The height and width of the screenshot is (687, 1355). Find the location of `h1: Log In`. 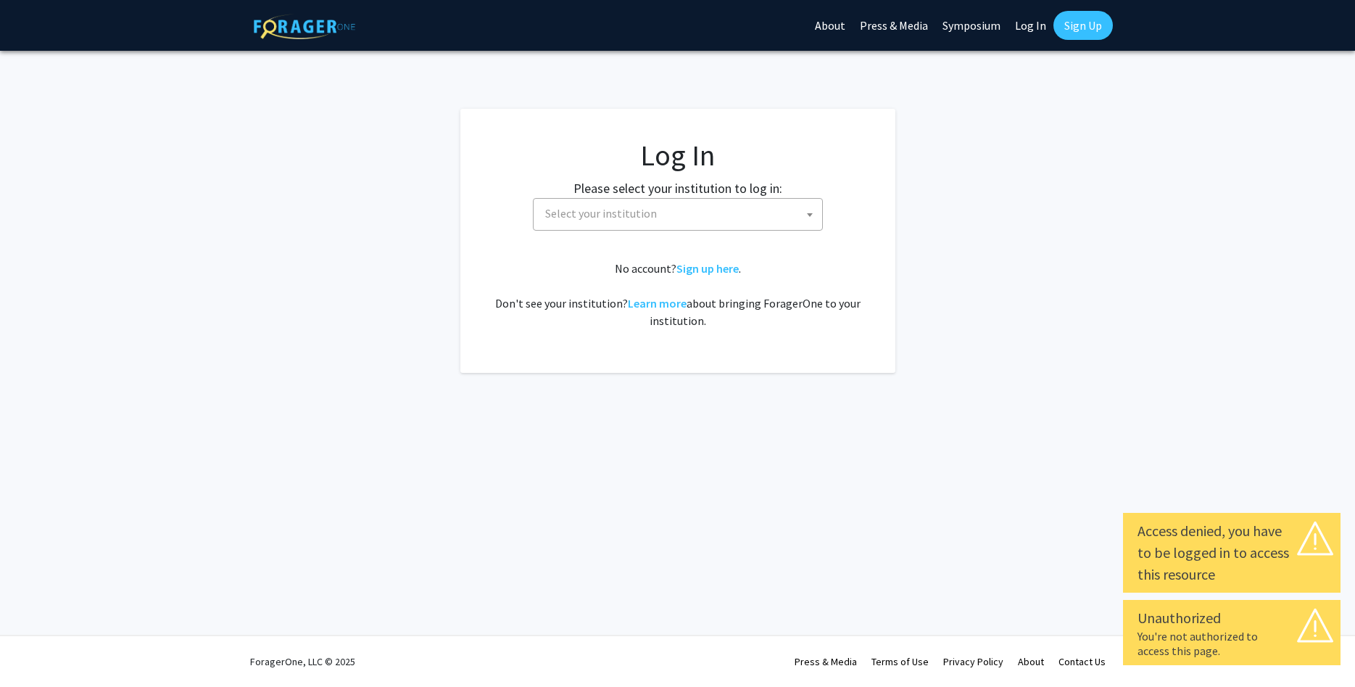

h1: Log In is located at coordinates (678, 155).